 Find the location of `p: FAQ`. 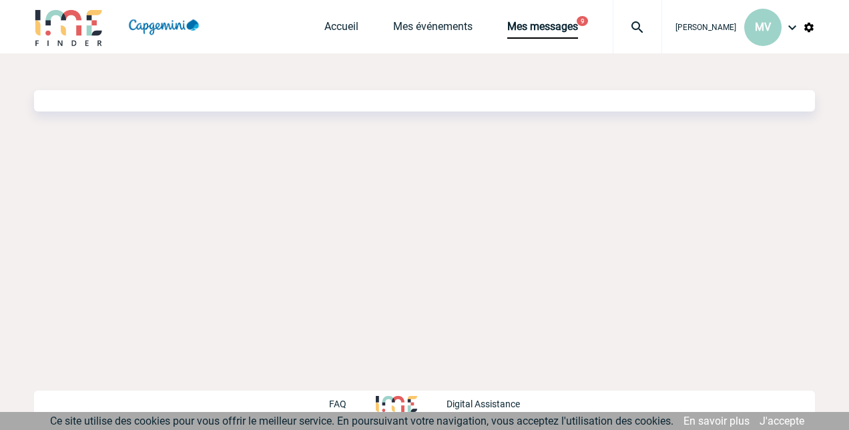

p: FAQ is located at coordinates (338, 404).